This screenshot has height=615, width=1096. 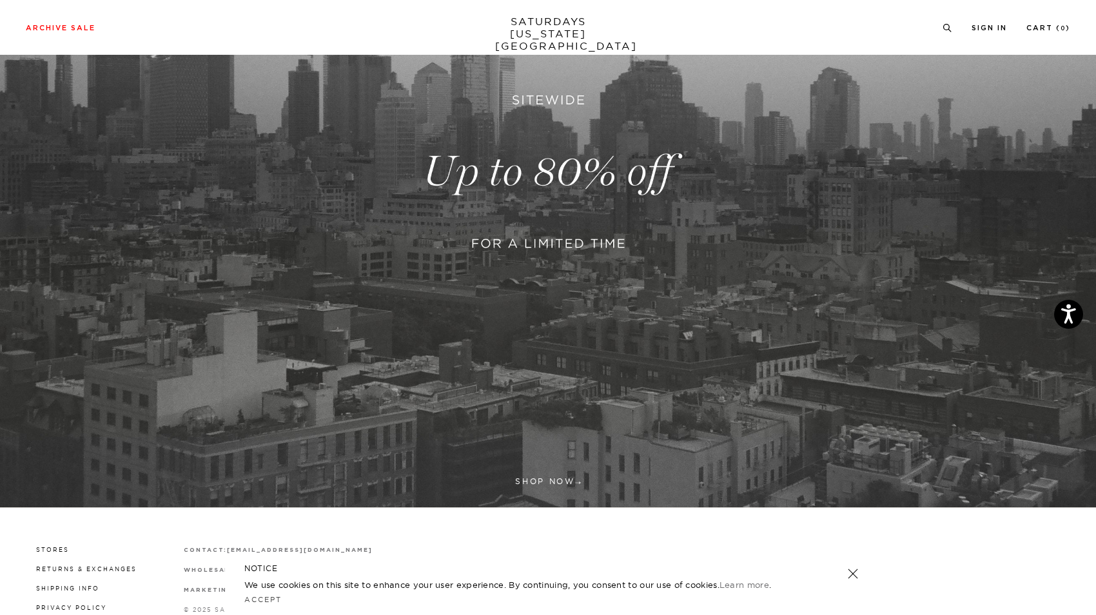 I want to click on a: Returns & Exchanges, so click(x=86, y=568).